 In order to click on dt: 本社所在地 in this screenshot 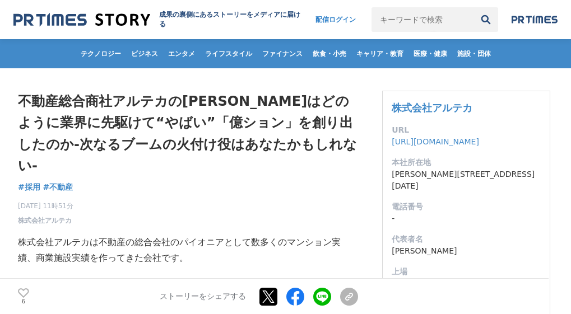, I will do `click(466, 163)`.